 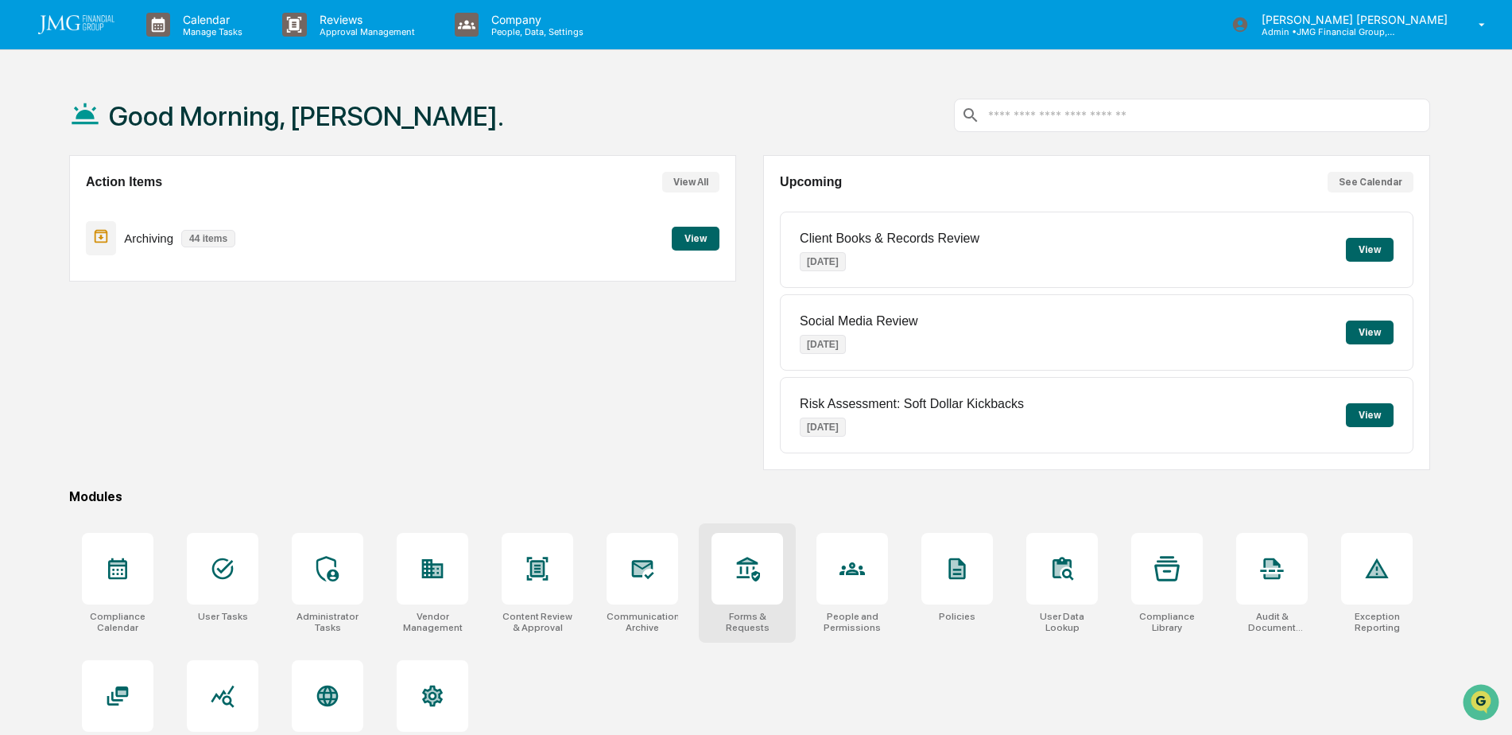 I want to click on div: Communications Archive, so click(x=642, y=622).